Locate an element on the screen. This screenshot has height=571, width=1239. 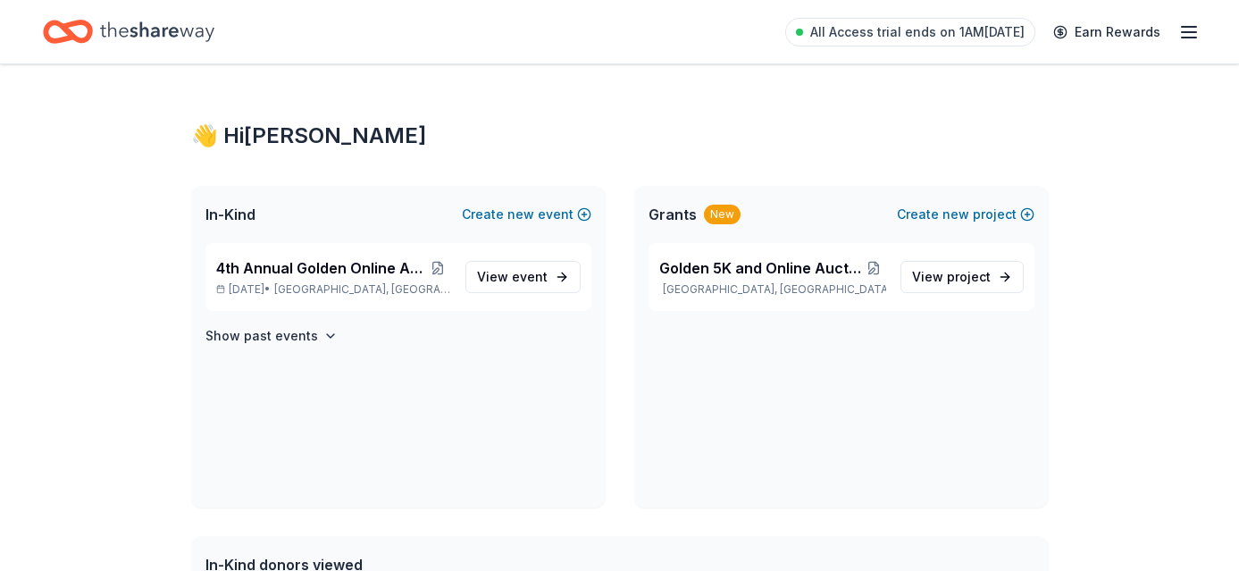
a: View project is located at coordinates (962, 277).